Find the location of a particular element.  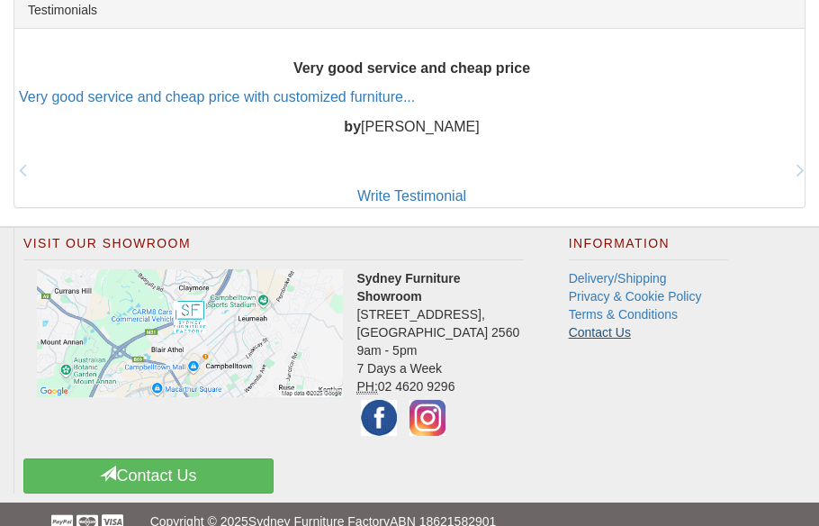

img: Instagram is located at coordinates (427, 418).